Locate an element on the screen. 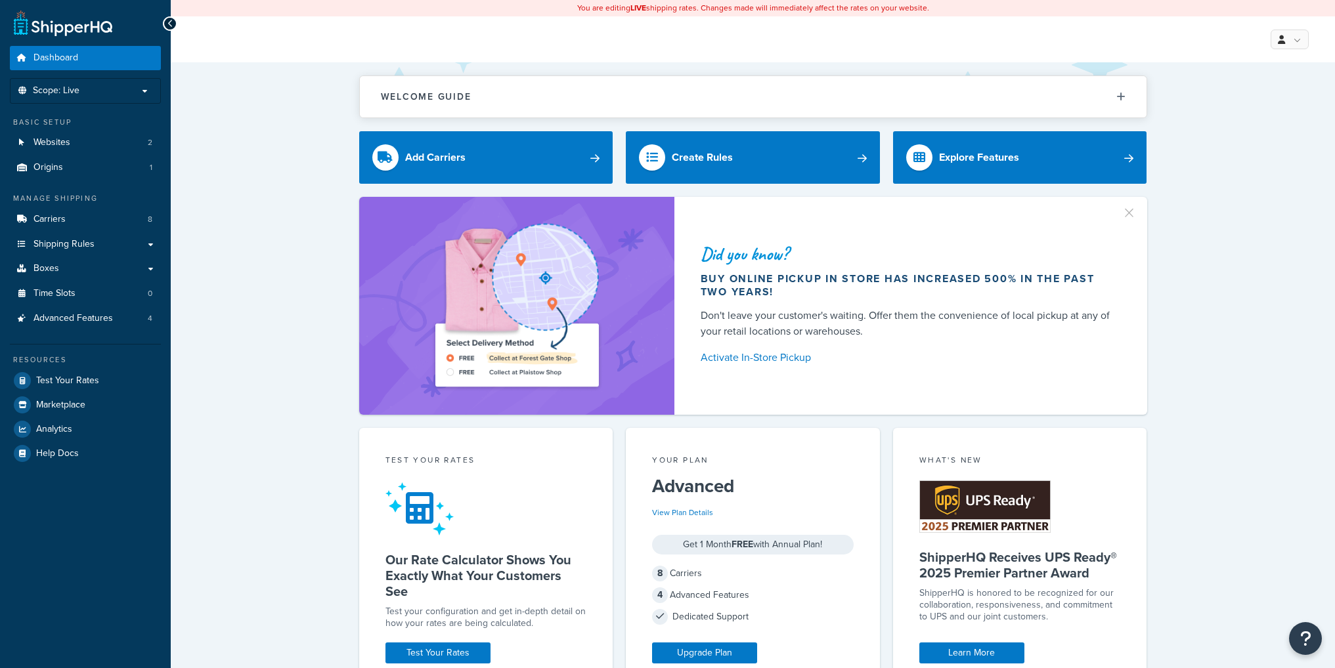 This screenshot has width=1335, height=668. div: What's New is located at coordinates (1020, 462).